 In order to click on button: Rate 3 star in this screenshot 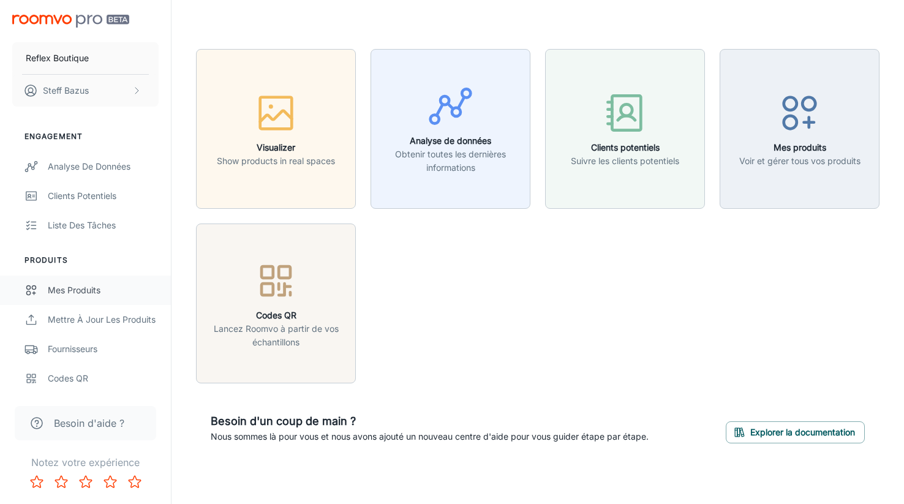, I will do `click(86, 482)`.